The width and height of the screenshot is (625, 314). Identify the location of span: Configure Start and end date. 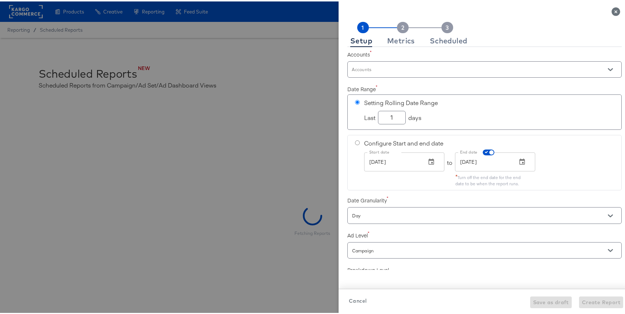
(404, 142).